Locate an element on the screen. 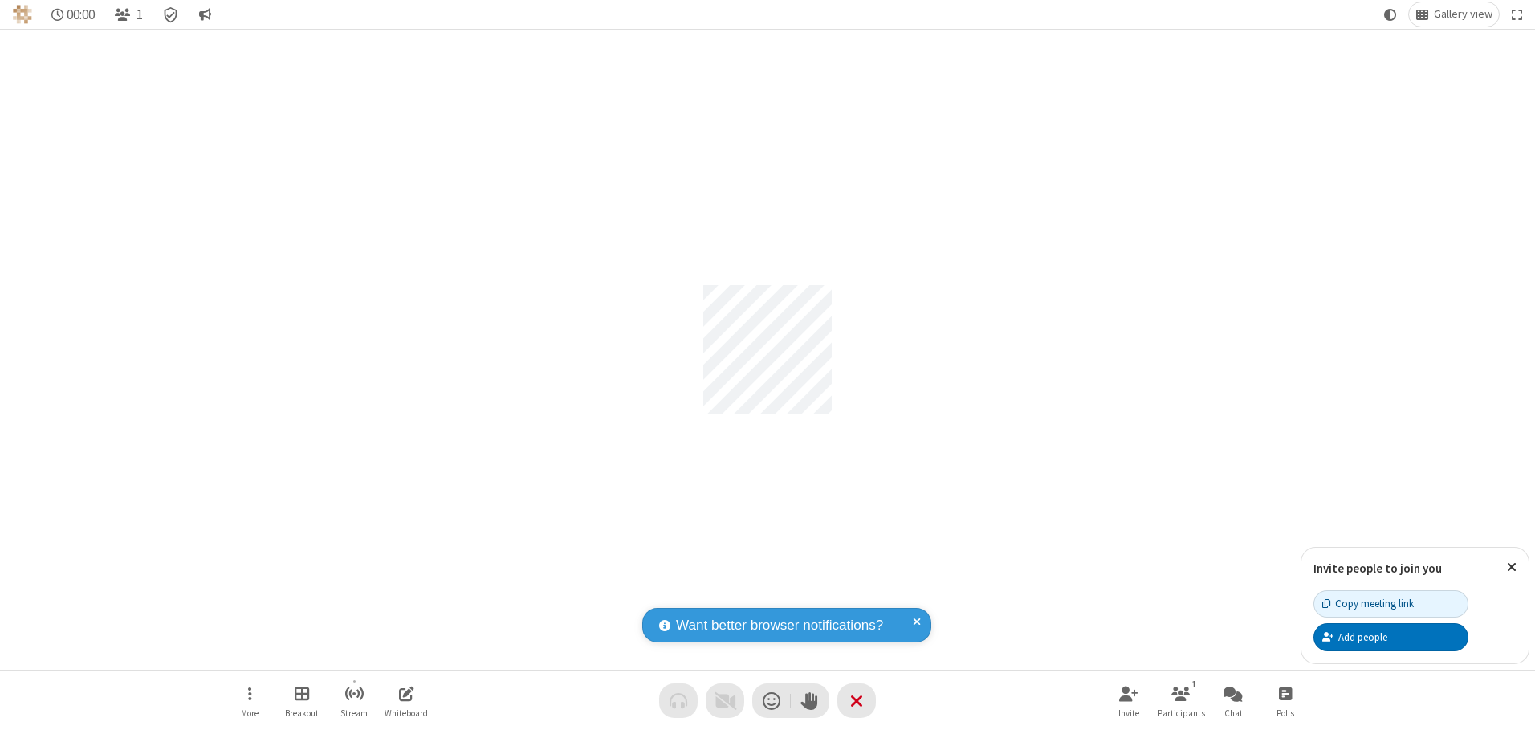 The width and height of the screenshot is (1535, 730). div: Meeting details Encryption enabled is located at coordinates (171, 14).